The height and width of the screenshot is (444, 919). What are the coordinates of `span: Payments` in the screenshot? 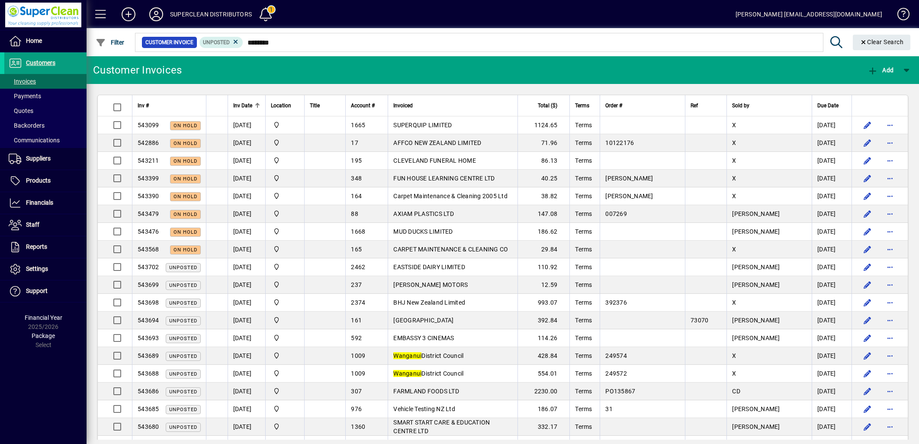 It's located at (25, 96).